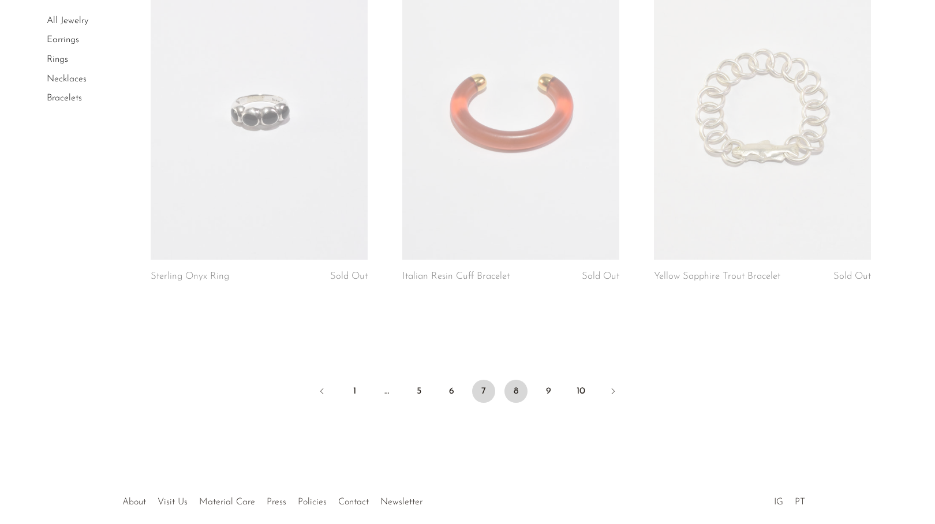 This screenshot has width=935, height=524. I want to click on a: 9, so click(548, 391).